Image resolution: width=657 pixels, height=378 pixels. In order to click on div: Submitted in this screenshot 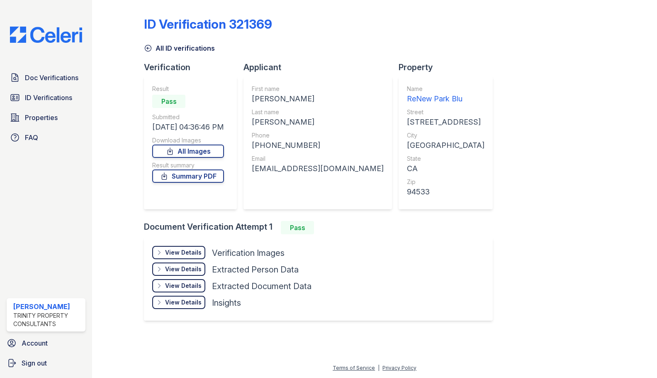, I will do `click(188, 117)`.